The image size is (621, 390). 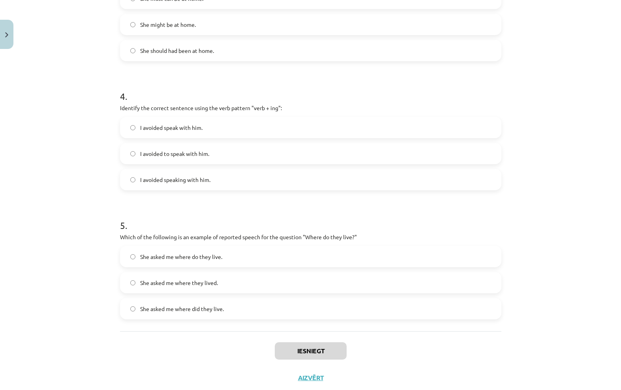 What do you see at coordinates (311, 378) in the screenshot?
I see `button: Aizvērt` at bounding box center [311, 378].